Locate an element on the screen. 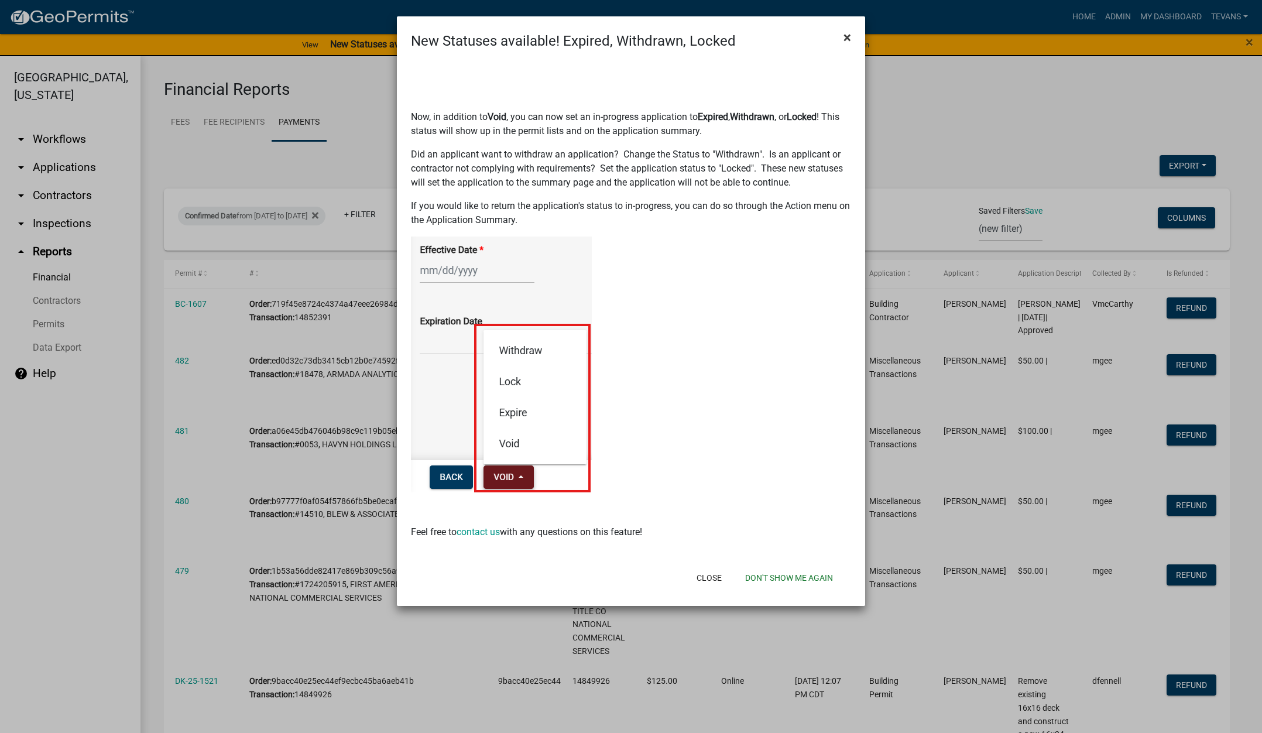 This screenshot has width=1262, height=733. strong: Void is located at coordinates (497, 116).